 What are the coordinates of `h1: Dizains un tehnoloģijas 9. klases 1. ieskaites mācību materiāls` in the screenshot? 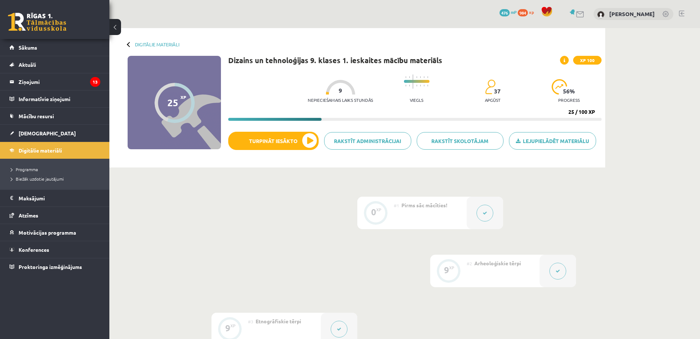 It's located at (335, 60).